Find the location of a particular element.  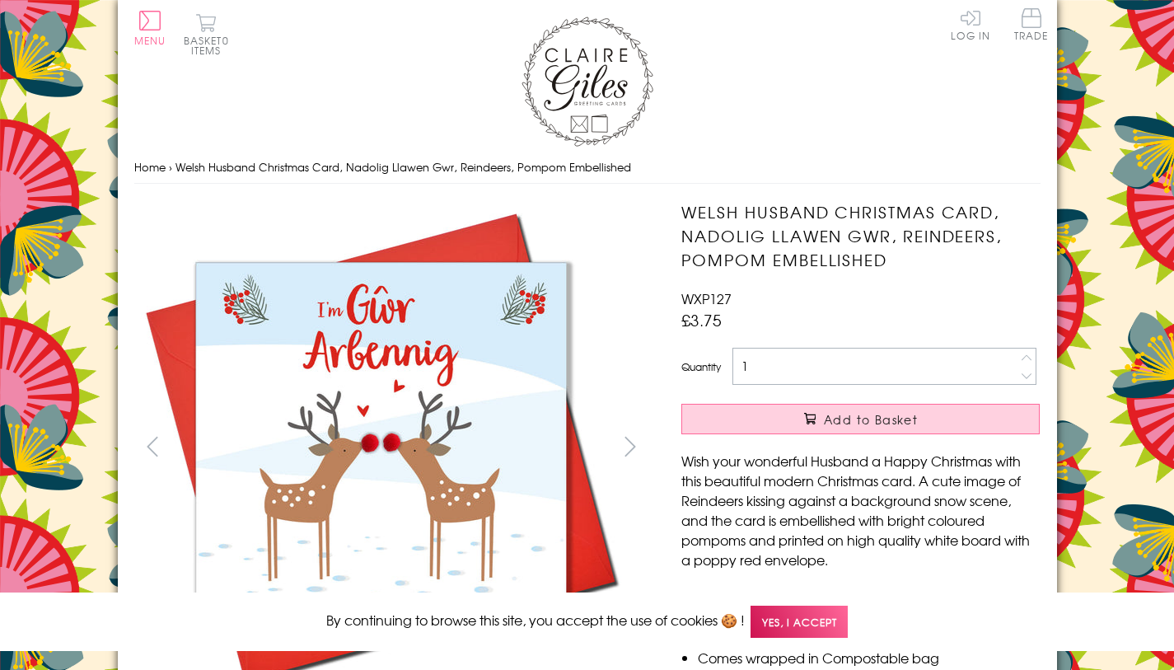

span: Yes, I accept is located at coordinates (799, 621).